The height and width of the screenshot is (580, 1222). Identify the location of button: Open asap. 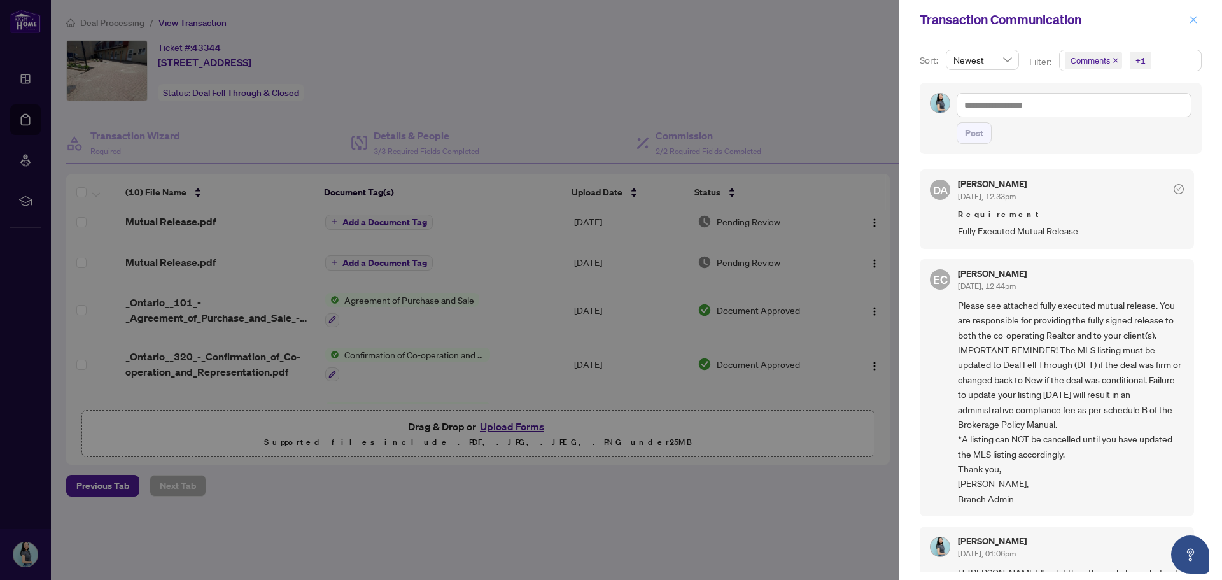
(1190, 554).